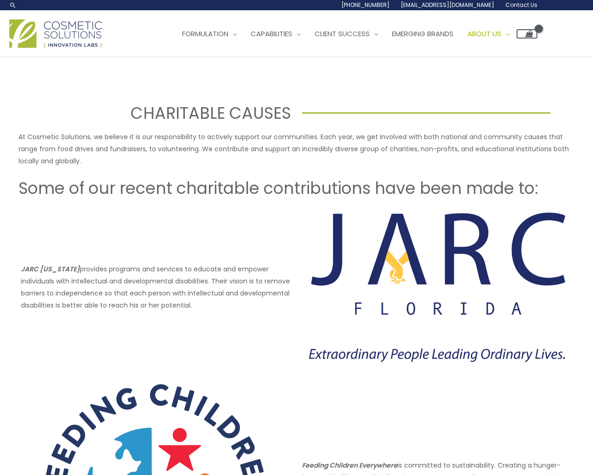 The image size is (593, 475). What do you see at coordinates (297, 188) in the screenshot?
I see `h2: Some of our recent charitable contributions have been made to:` at bounding box center [297, 188].